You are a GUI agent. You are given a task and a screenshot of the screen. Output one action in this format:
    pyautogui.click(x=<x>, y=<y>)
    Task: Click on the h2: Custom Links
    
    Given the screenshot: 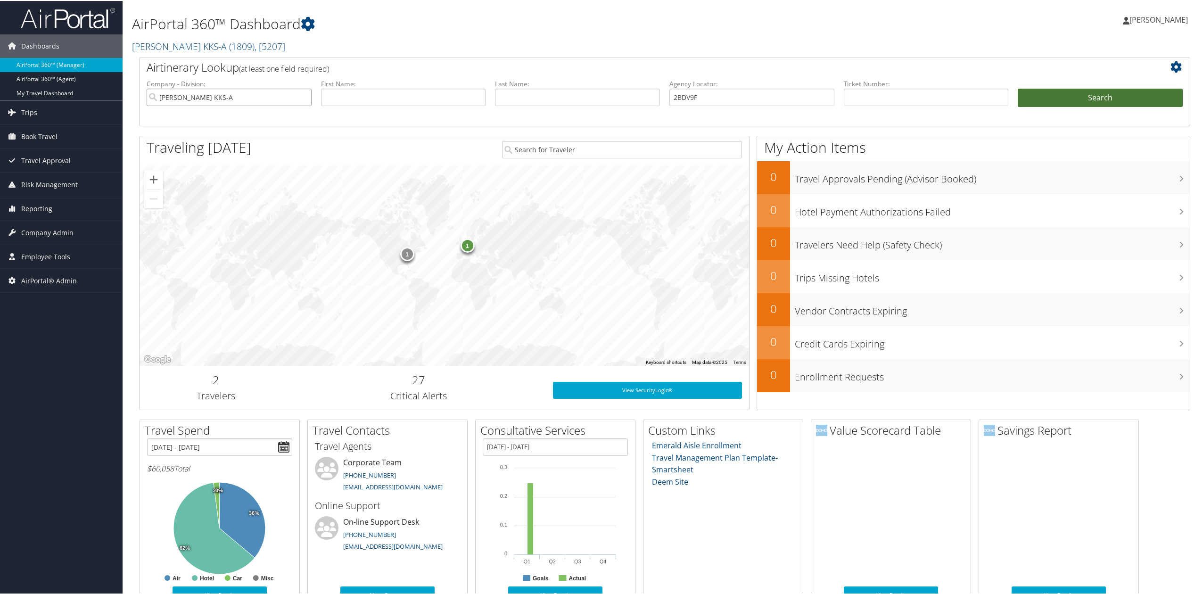 What is the action you would take?
    pyautogui.click(x=725, y=429)
    